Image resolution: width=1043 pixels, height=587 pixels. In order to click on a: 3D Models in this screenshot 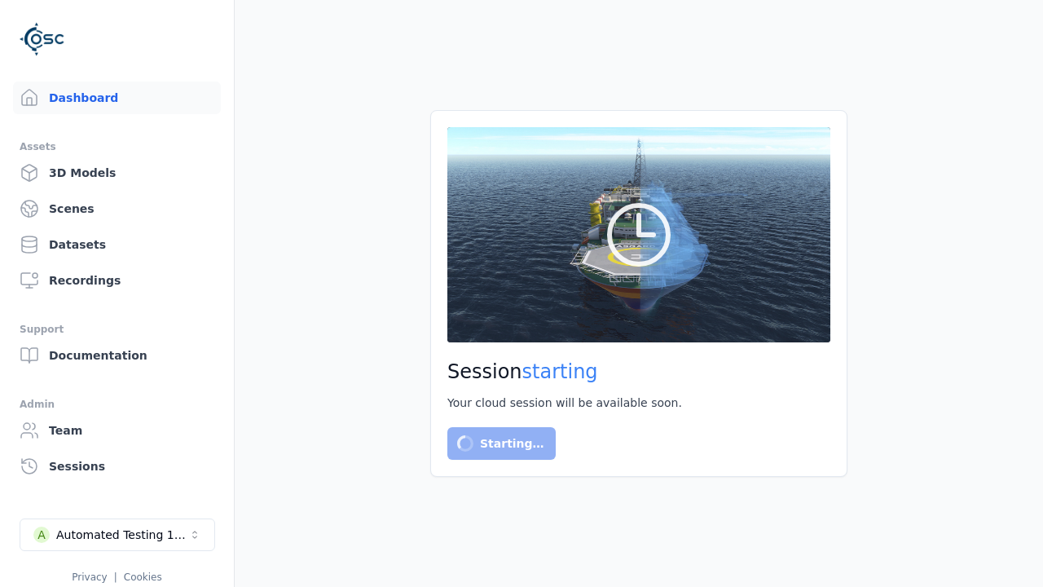, I will do `click(117, 173)`.